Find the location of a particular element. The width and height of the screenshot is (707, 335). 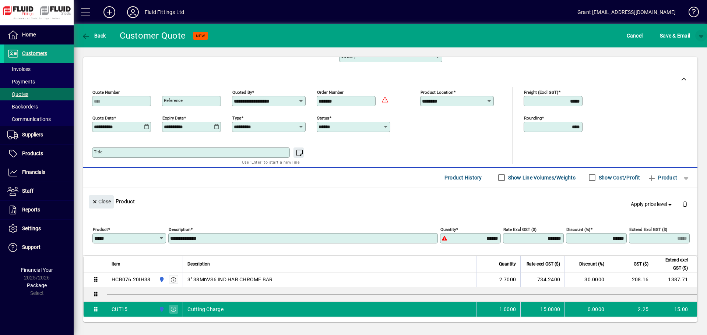

span: 2.7000 is located at coordinates (508, 280).